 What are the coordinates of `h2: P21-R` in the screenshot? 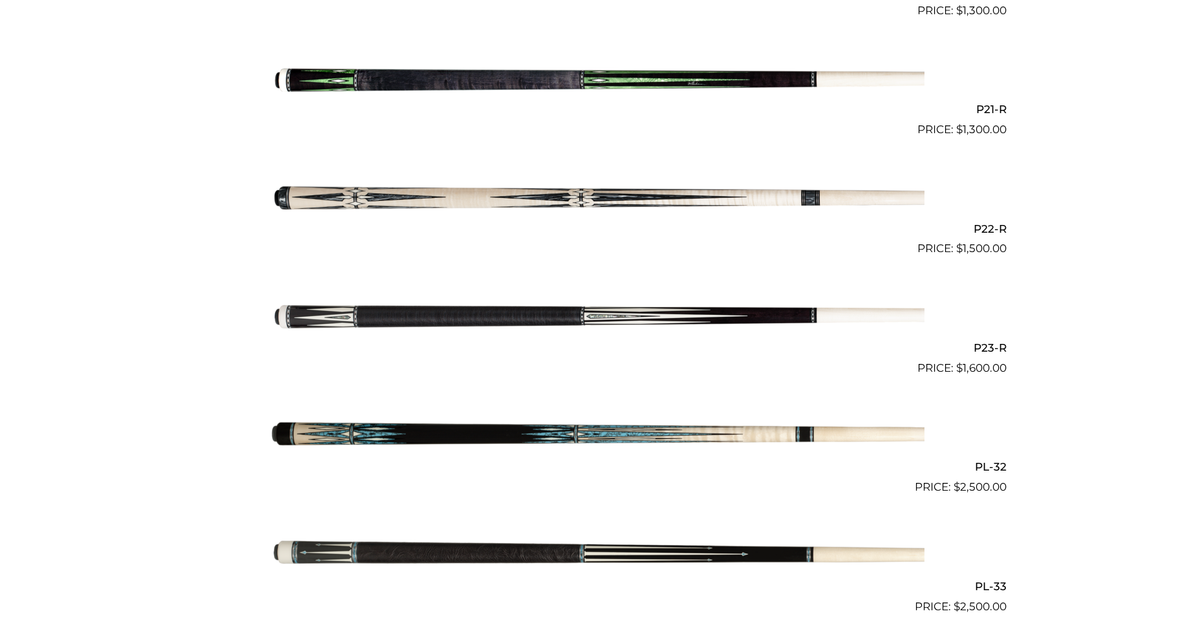 It's located at (598, 109).